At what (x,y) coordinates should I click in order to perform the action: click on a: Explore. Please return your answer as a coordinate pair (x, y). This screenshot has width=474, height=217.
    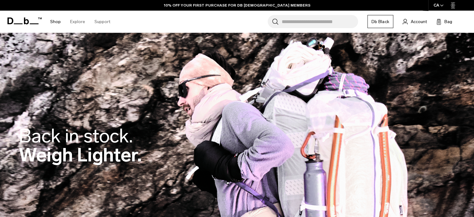
    Looking at the image, I should click on (78, 21).